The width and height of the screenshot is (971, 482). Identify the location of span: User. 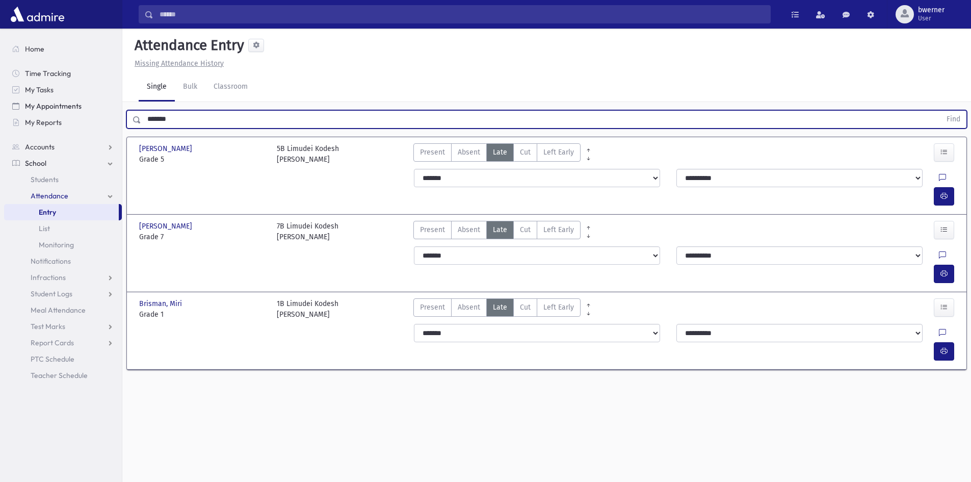
(932, 18).